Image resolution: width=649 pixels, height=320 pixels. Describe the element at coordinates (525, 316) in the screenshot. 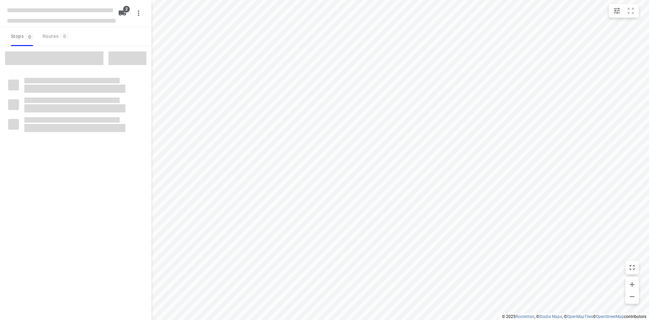

I see `a: Routetitan` at that location.